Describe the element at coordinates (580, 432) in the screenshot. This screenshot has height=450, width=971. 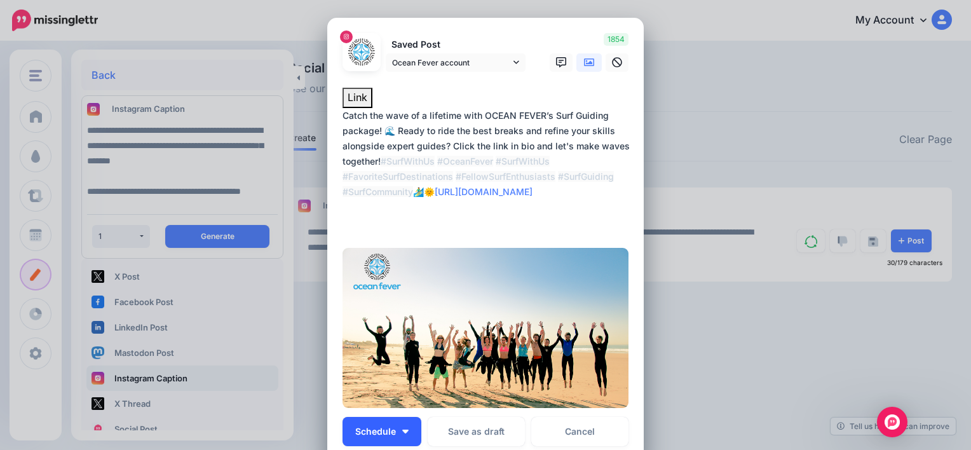
I see `a: Cancel` at that location.